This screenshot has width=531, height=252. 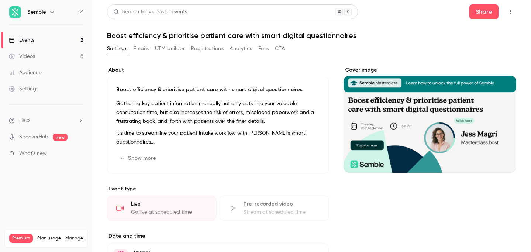 I want to click on h1: Boost efficiency & prioritise patient care with smart digital questionnaires, so click(x=312, y=35).